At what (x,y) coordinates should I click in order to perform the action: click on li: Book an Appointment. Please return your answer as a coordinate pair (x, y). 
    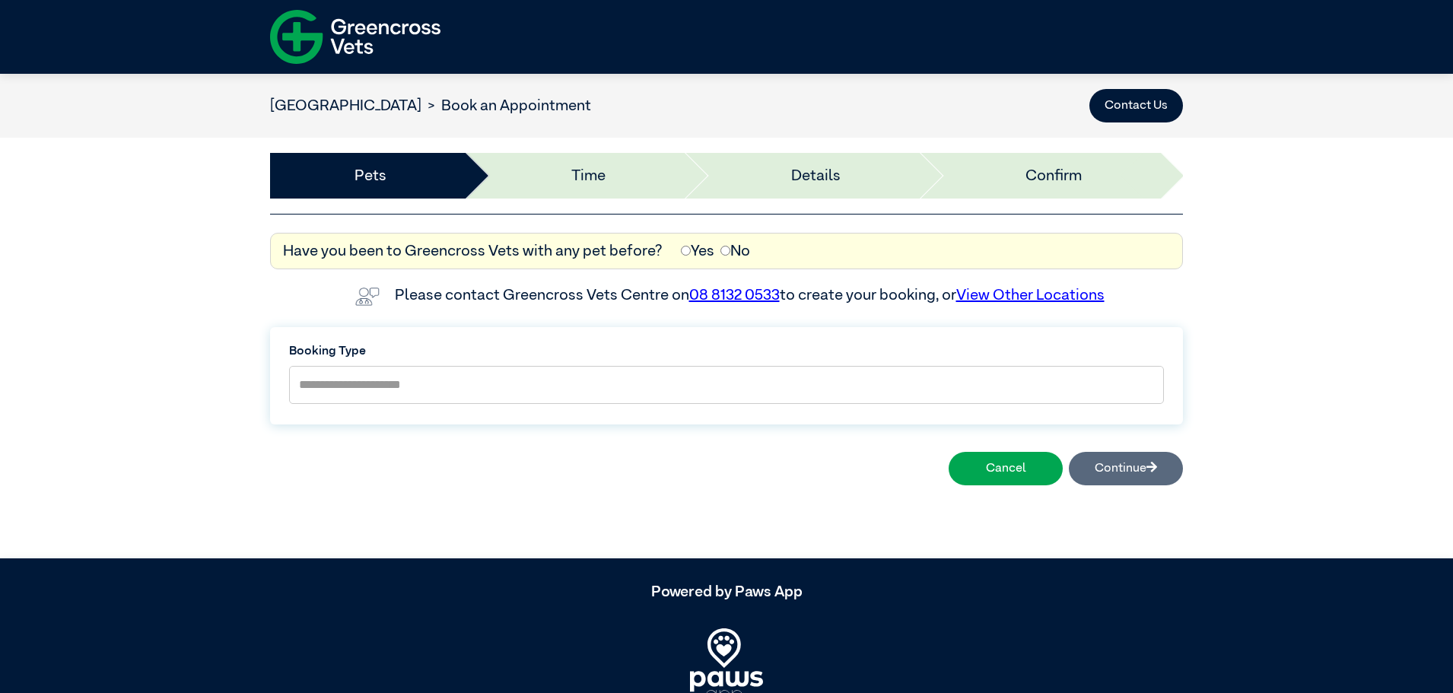
    Looking at the image, I should click on (506, 106).